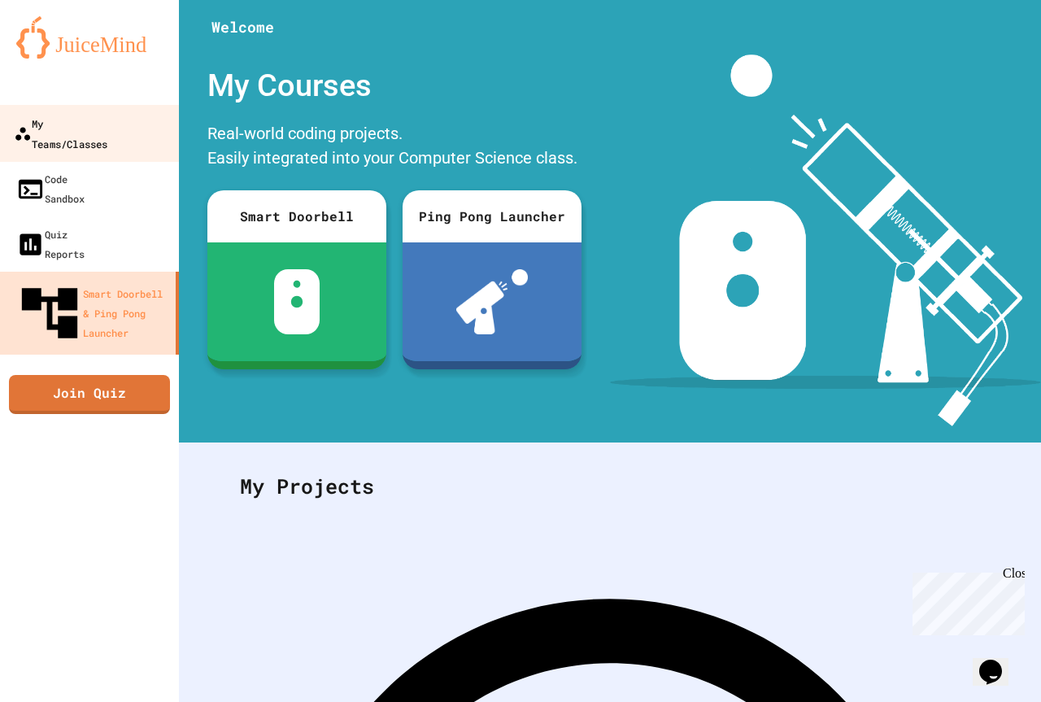  What do you see at coordinates (60, 133) in the screenshot?
I see `div: My Teams/Classes` at bounding box center [60, 133].